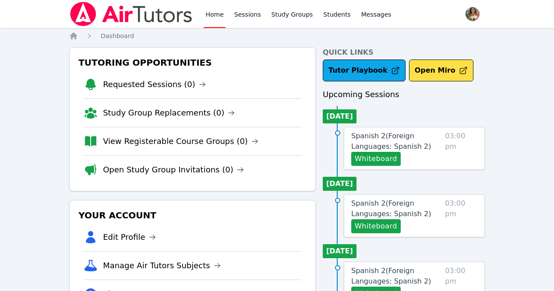  Describe the element at coordinates (117, 36) in the screenshot. I see `a: Dashboard` at that location.